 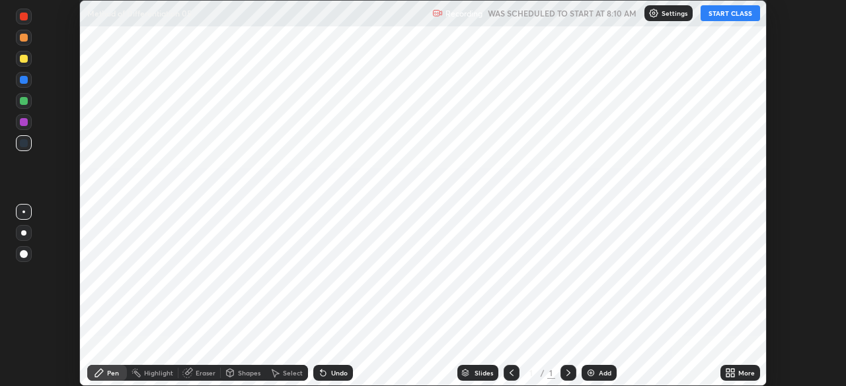 What do you see at coordinates (139, 13) in the screenshot?
I see `p: Method of Differentiation 05` at bounding box center [139, 13].